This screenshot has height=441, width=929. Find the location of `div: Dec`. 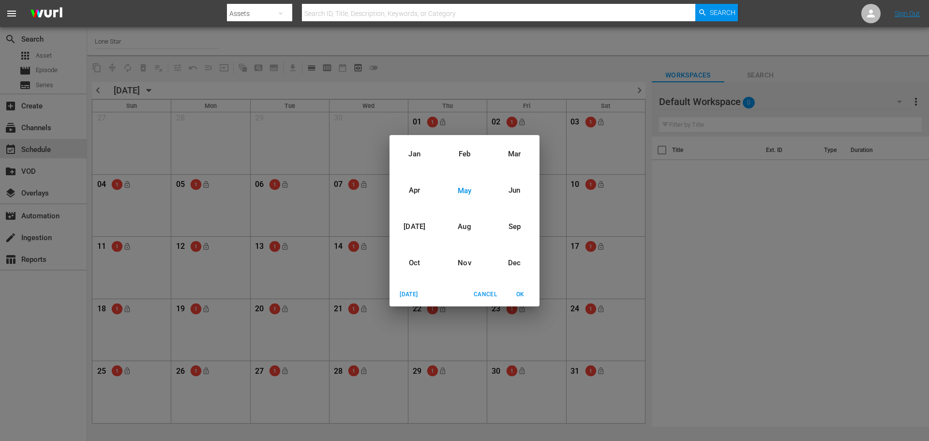

div: Dec is located at coordinates (514, 263).